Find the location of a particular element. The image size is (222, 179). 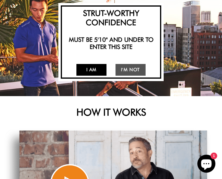

a: I'm Not is located at coordinates (131, 70).